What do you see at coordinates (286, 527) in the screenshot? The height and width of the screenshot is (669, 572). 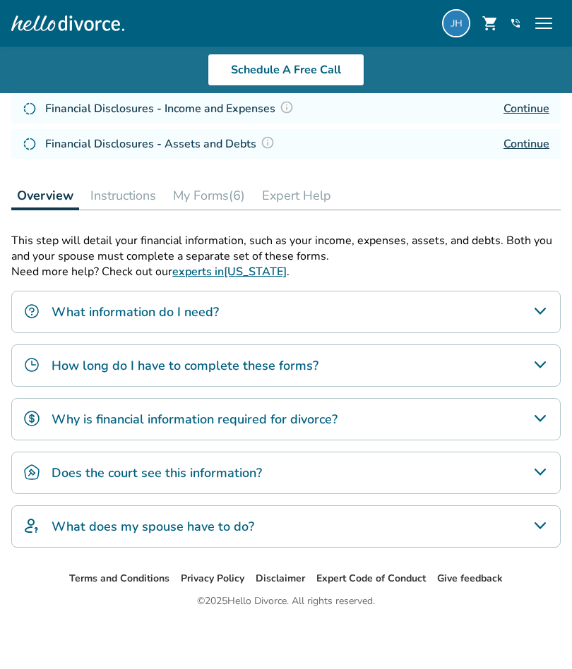 I see `div: What does my spouse have to do?` at bounding box center [286, 527].